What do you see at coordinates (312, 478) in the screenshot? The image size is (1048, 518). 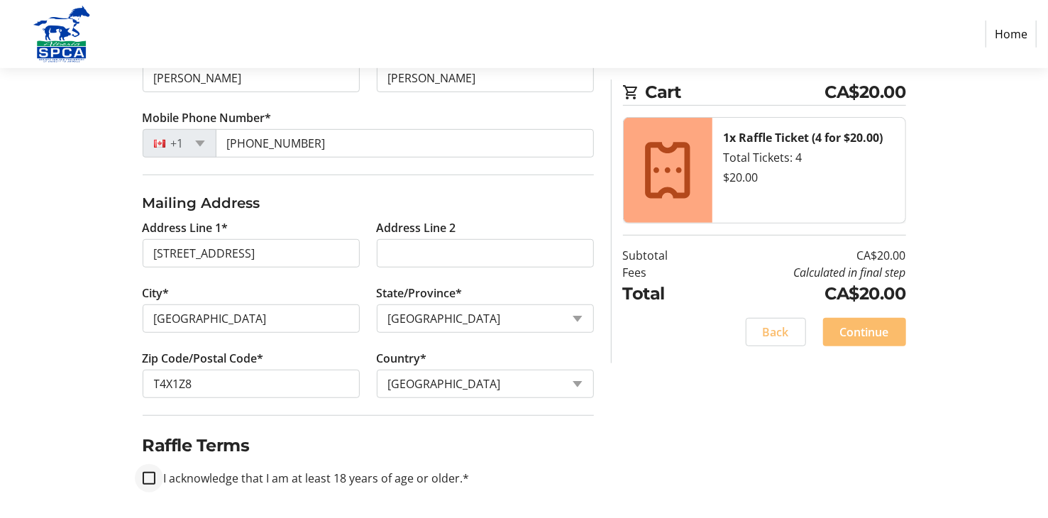 I see `label: I acknowledge that I am at least 18 years of age or older.*` at bounding box center [312, 478].